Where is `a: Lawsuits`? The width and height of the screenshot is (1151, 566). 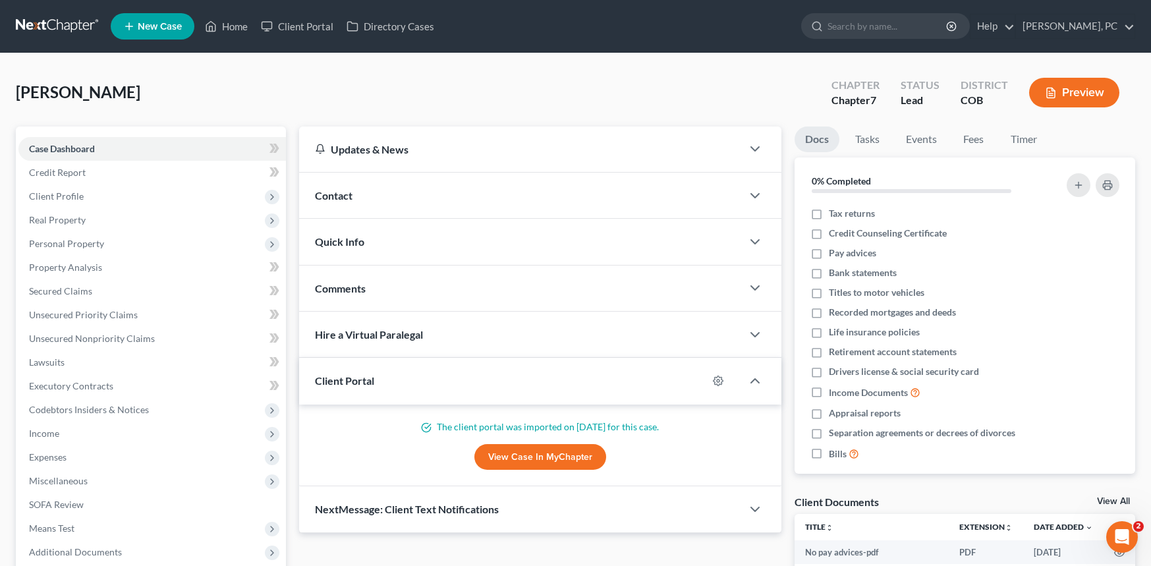
a: Lawsuits is located at coordinates (152, 362).